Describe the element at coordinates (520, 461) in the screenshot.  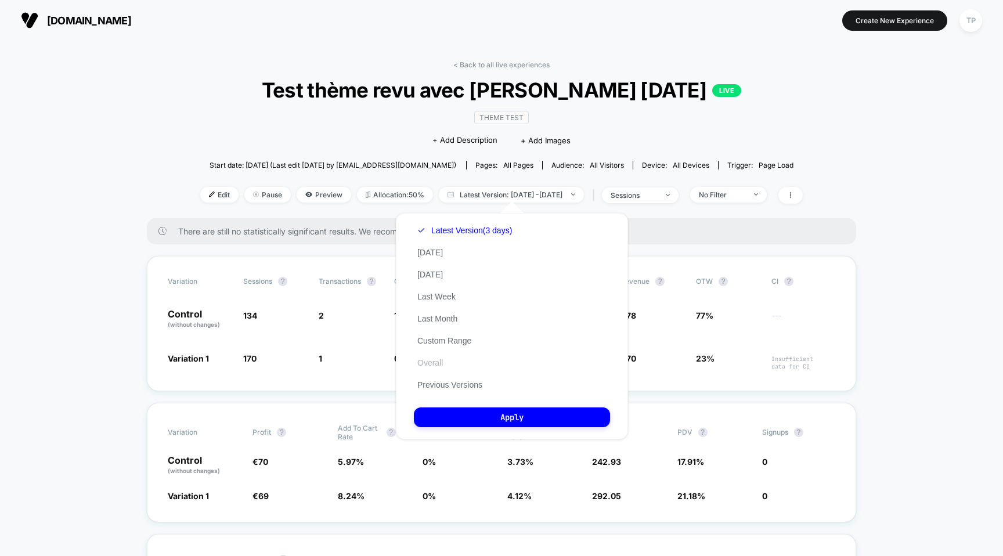
I see `span: 3.73 %` at that location.